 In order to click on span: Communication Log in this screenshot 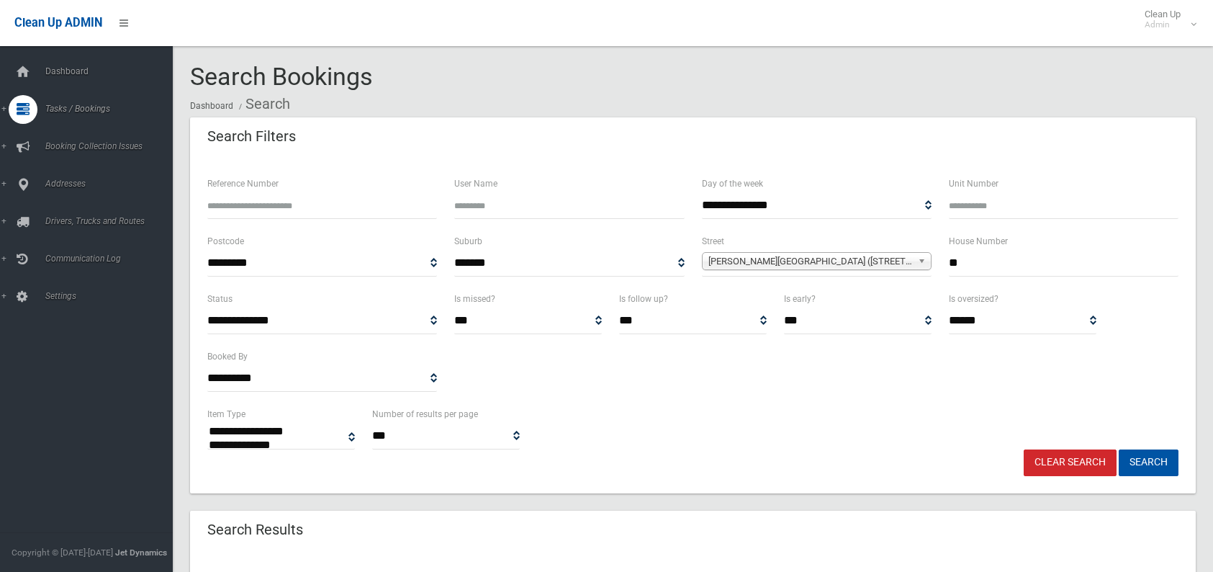, I will do `click(112, 258)`.